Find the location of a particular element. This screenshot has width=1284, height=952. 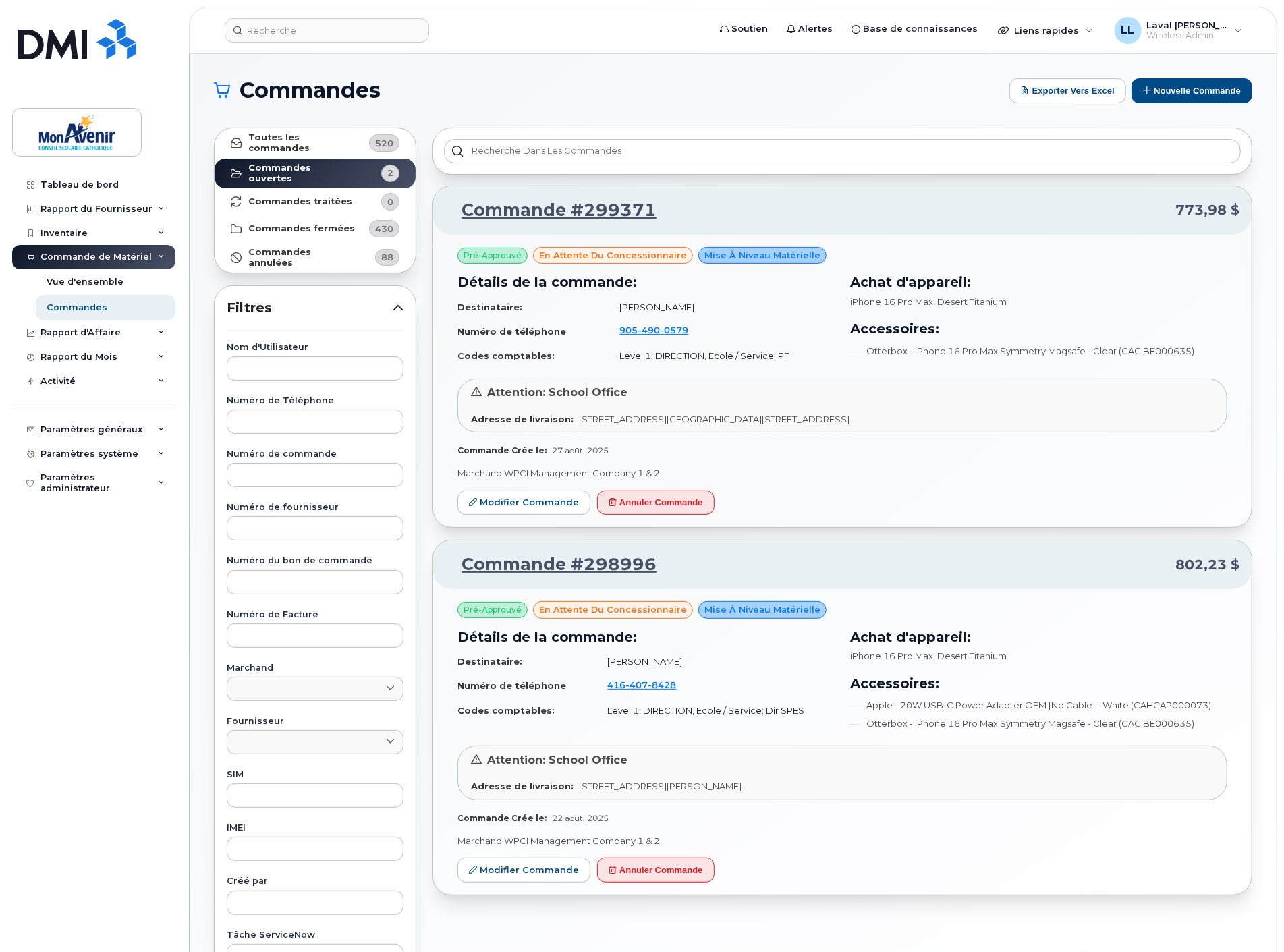

a: 9054900579 is located at coordinates (663, 330).